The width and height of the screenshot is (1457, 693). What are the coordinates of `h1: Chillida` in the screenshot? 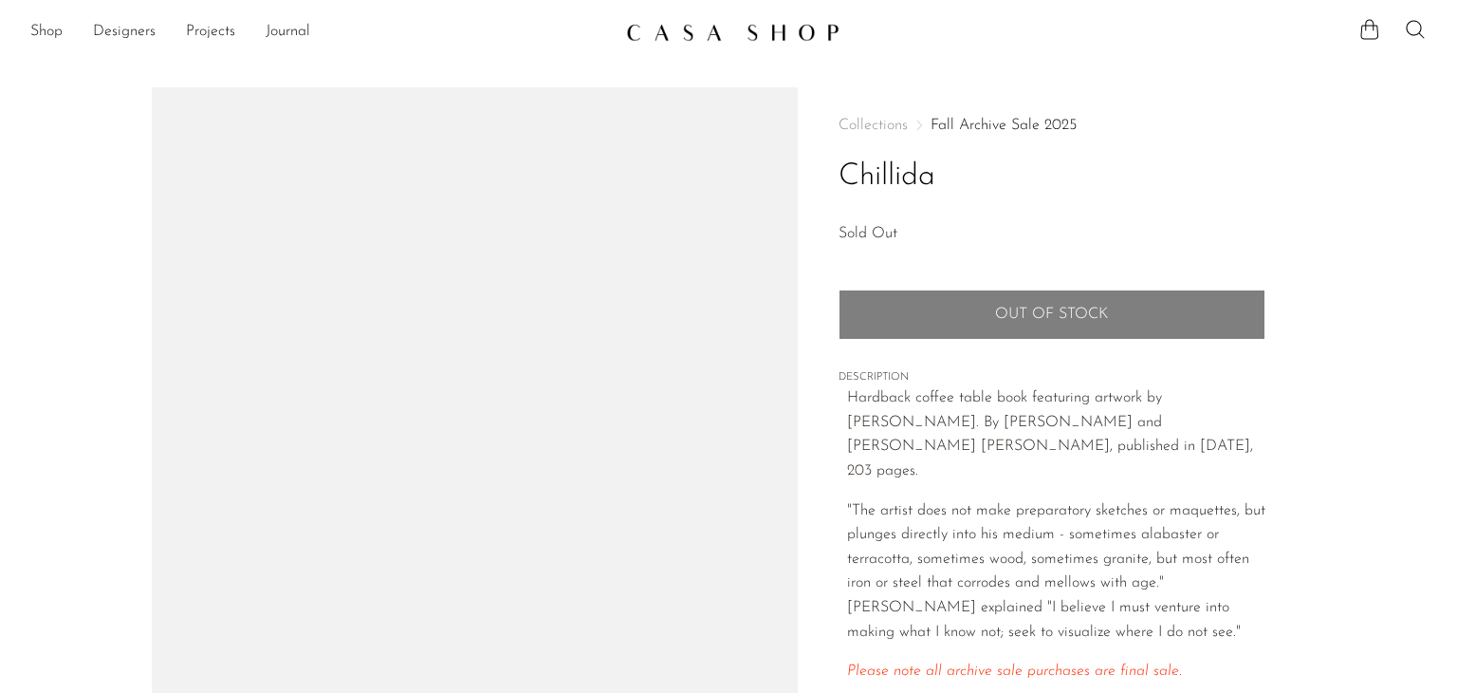 It's located at (1052, 176).